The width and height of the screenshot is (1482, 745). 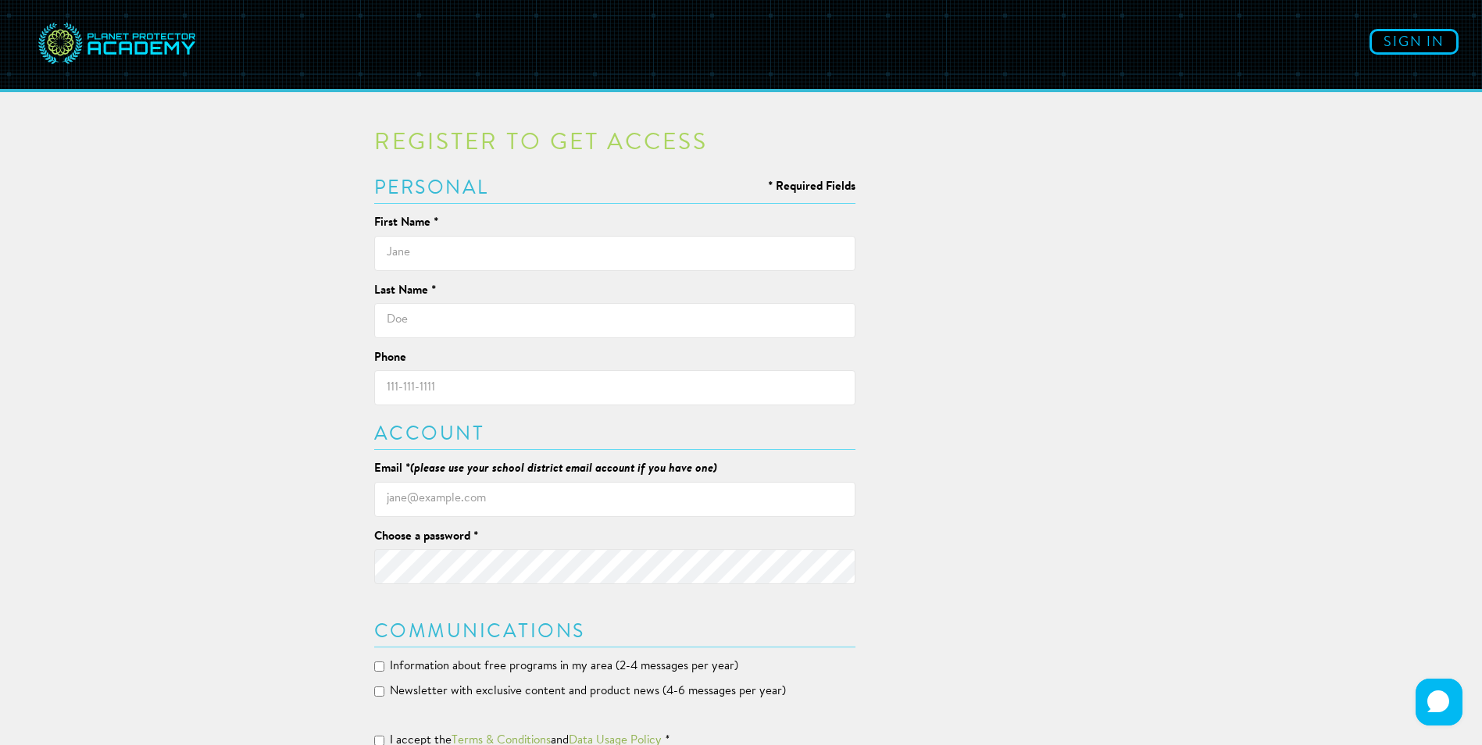 What do you see at coordinates (379, 691) in the screenshot?
I see `input: Newsletter with exclusive content and product news (4-6 messages per year)` at bounding box center [379, 691].